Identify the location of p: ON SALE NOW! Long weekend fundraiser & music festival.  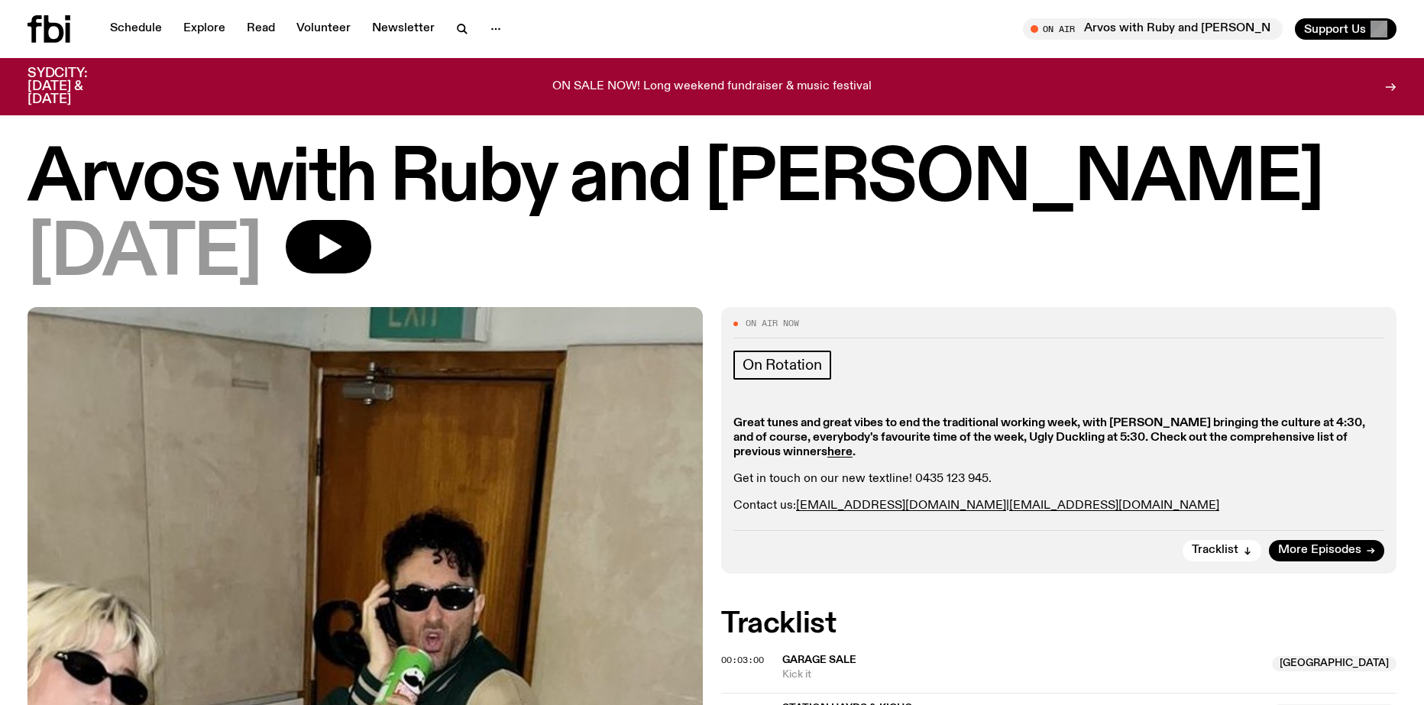
(712, 87).